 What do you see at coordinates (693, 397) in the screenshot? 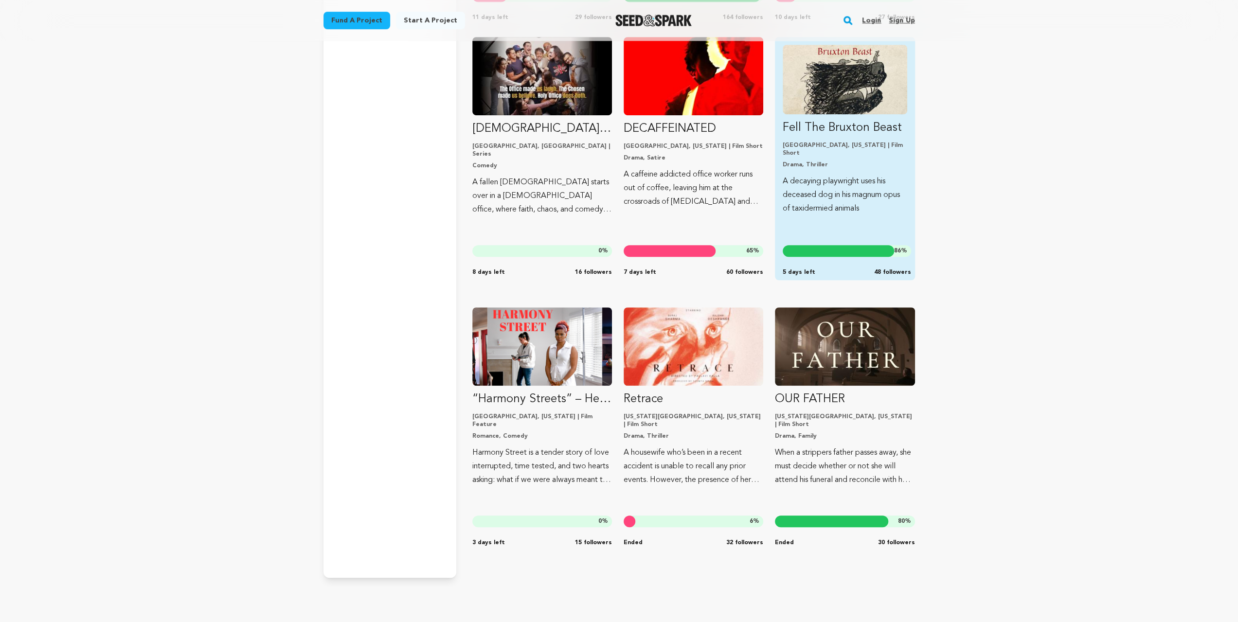
I see `a: Fund Retrace` at bounding box center [693, 397].